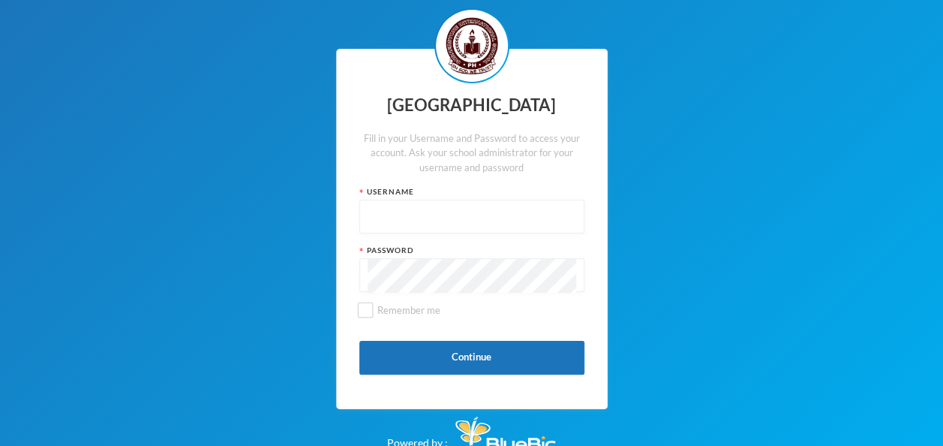  Describe the element at coordinates (409, 310) in the screenshot. I see `span: Remember me` at that location.